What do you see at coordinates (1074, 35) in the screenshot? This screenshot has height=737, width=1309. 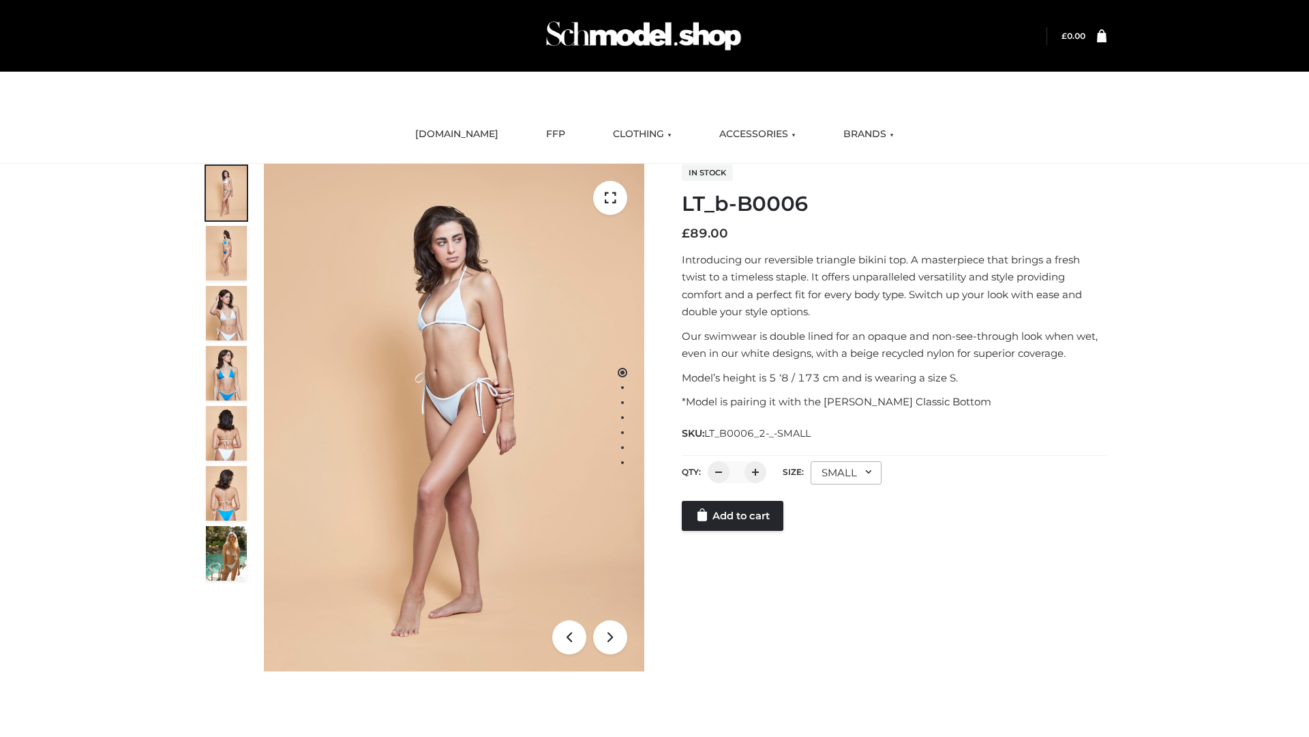 I see `bdi: 0.00` at bounding box center [1074, 35].